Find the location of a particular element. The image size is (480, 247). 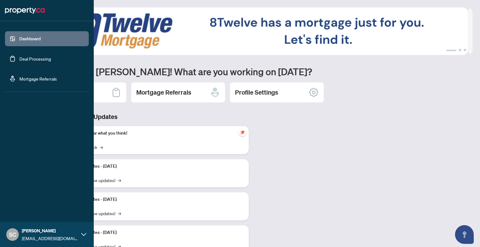

h2: Mortgage Referrals is located at coordinates (164, 92).